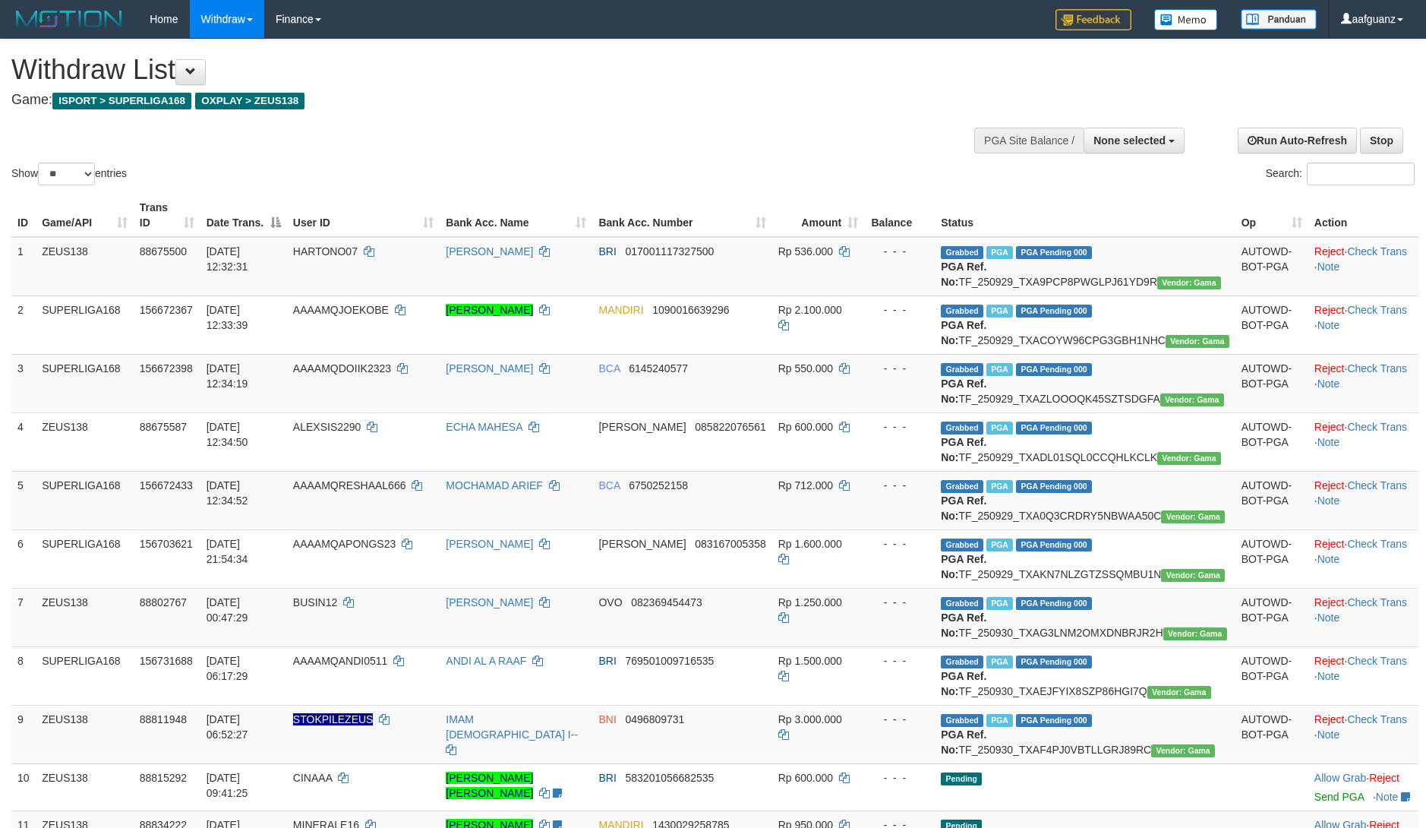  Describe the element at coordinates (1381, 140) in the screenshot. I see `a: Stop` at that location.